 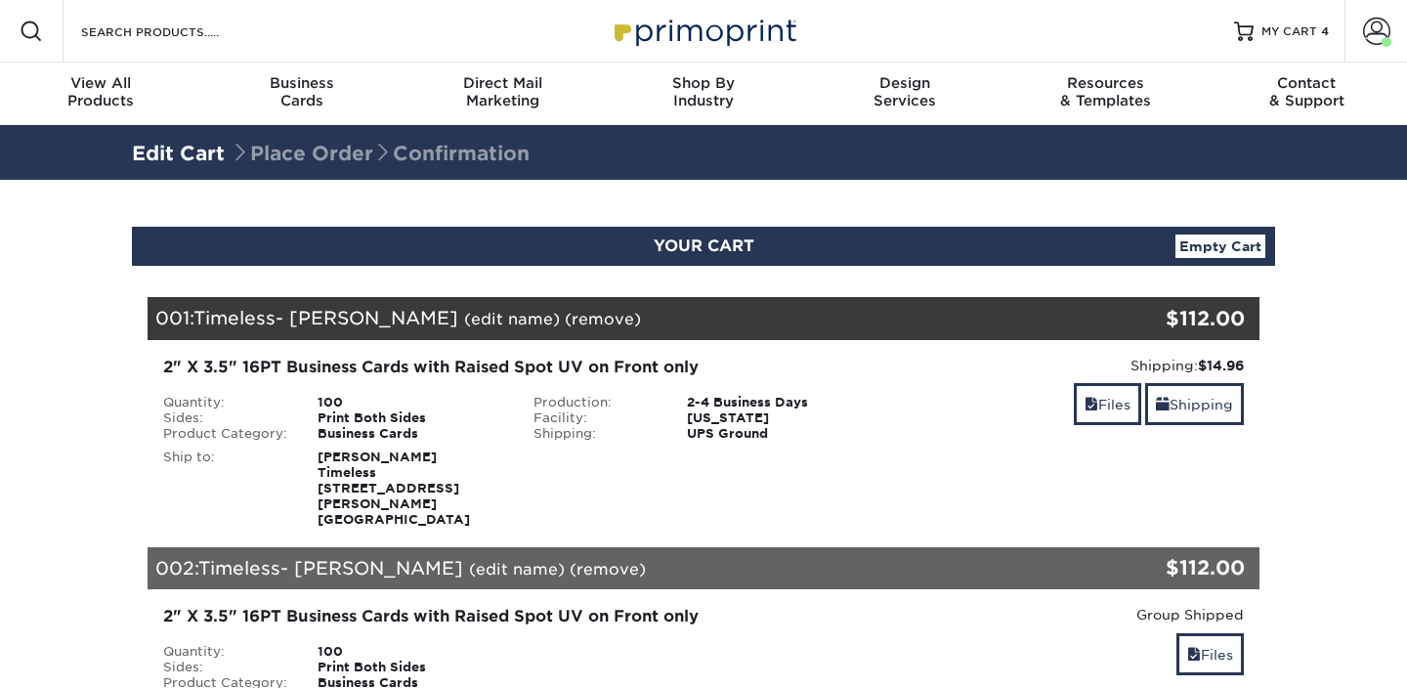 What do you see at coordinates (1163, 405) in the screenshot?
I see `span: shipping` at bounding box center [1163, 405].